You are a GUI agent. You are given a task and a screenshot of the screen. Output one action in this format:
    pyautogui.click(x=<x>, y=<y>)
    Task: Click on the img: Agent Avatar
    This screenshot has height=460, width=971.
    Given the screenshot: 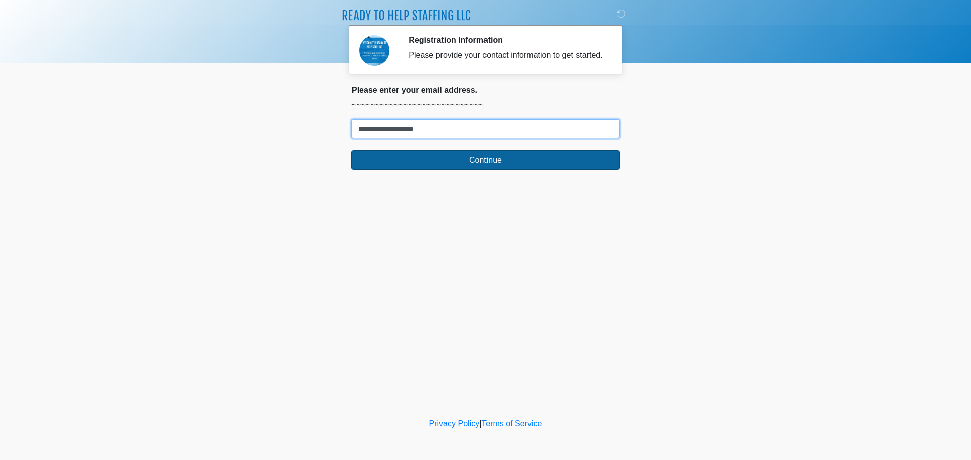 What is the action you would take?
    pyautogui.click(x=374, y=51)
    